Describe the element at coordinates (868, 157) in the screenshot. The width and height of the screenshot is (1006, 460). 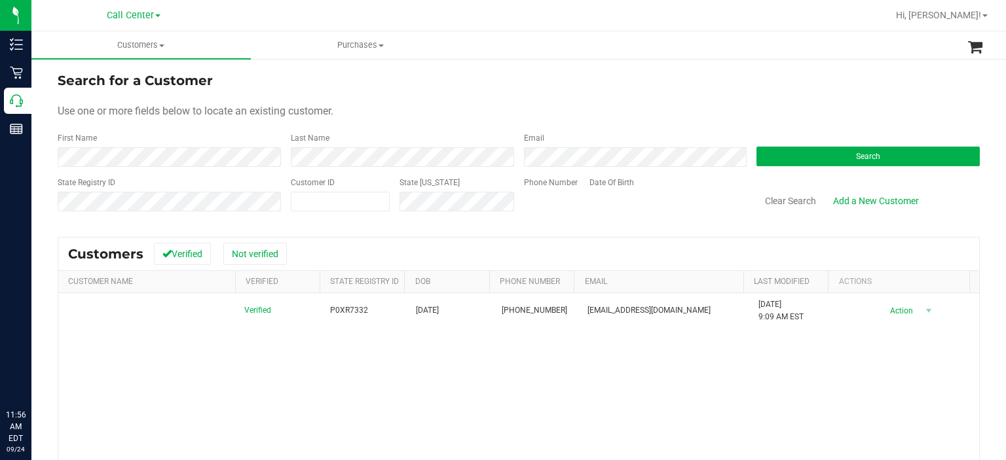
I see `span: Search` at that location.